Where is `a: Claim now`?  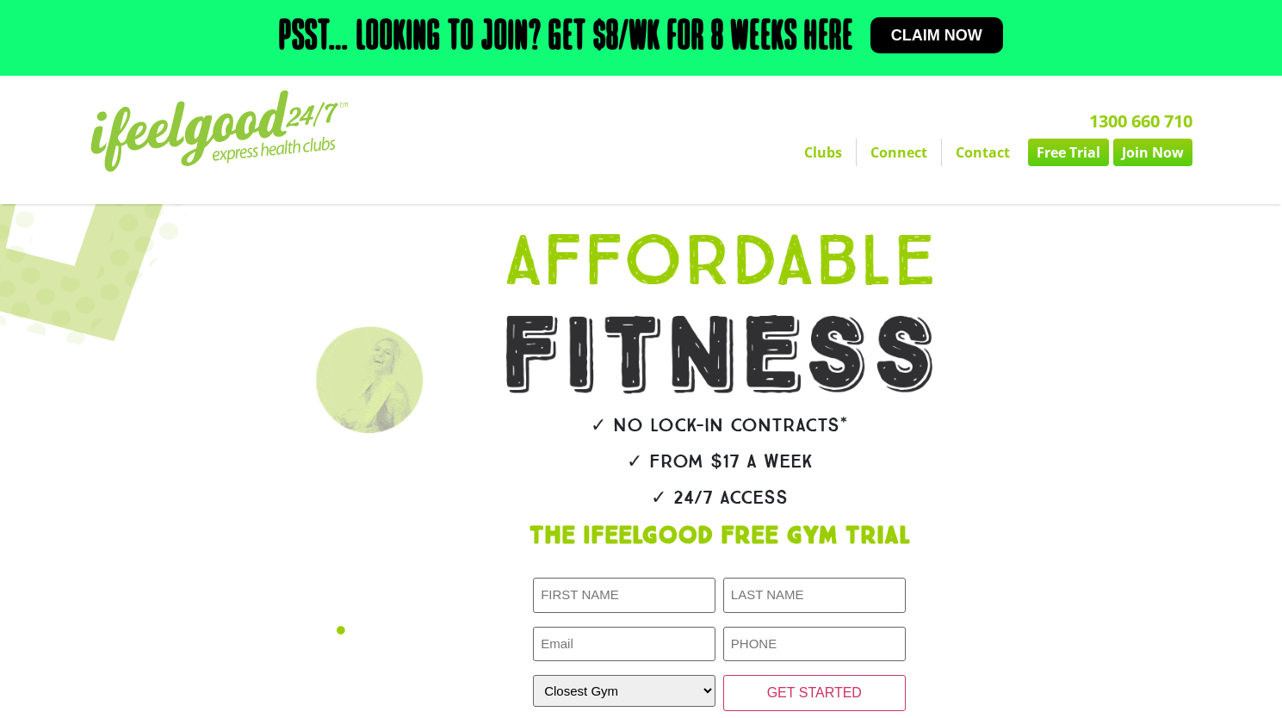
a: Claim now is located at coordinates (936, 35).